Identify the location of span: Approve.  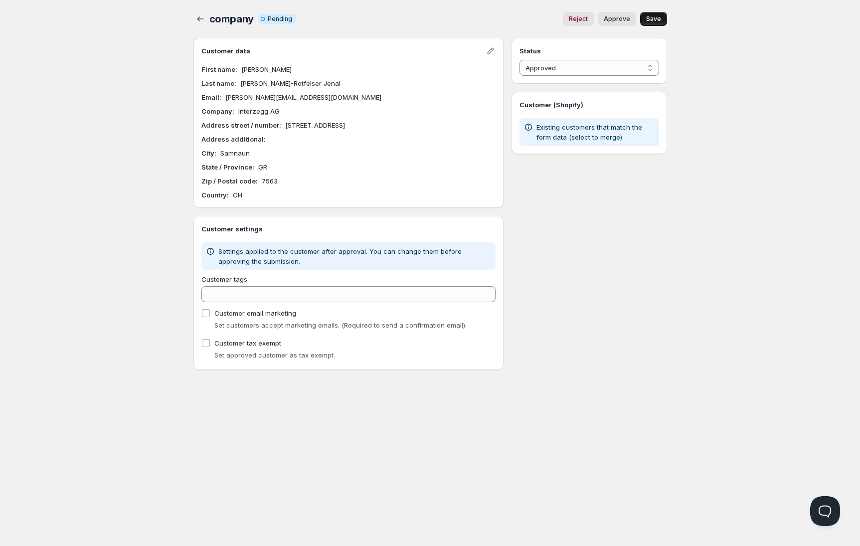
(617, 19).